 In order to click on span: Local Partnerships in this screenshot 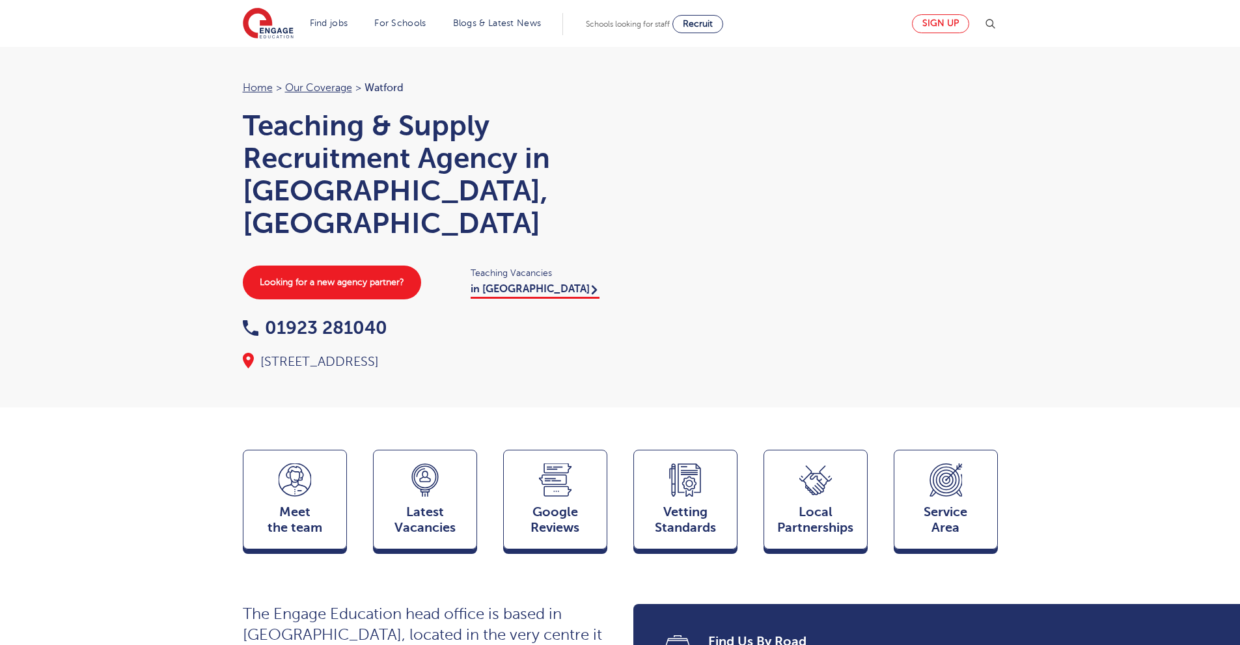, I will do `click(816, 520)`.